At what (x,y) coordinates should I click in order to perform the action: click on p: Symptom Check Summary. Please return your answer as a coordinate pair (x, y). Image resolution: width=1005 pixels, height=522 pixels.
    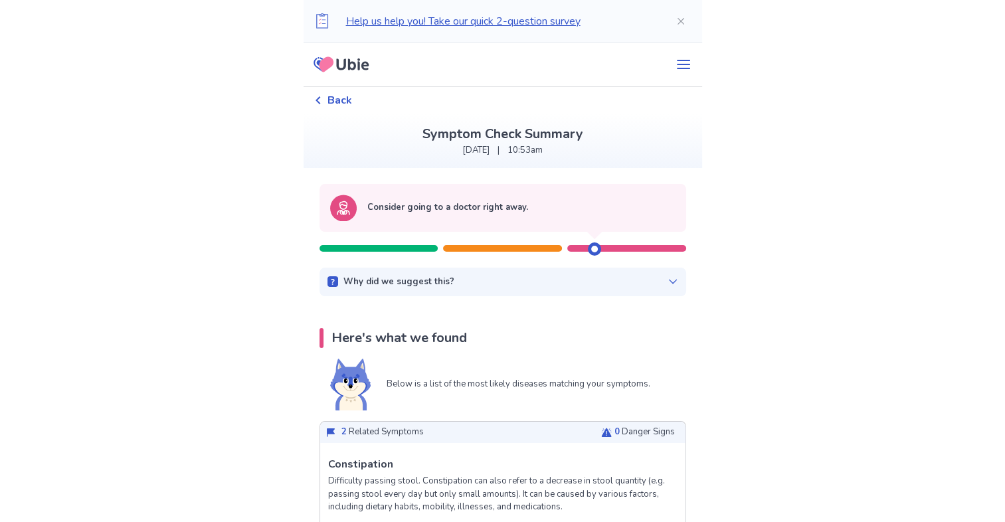
    Looking at the image, I should click on (503, 134).